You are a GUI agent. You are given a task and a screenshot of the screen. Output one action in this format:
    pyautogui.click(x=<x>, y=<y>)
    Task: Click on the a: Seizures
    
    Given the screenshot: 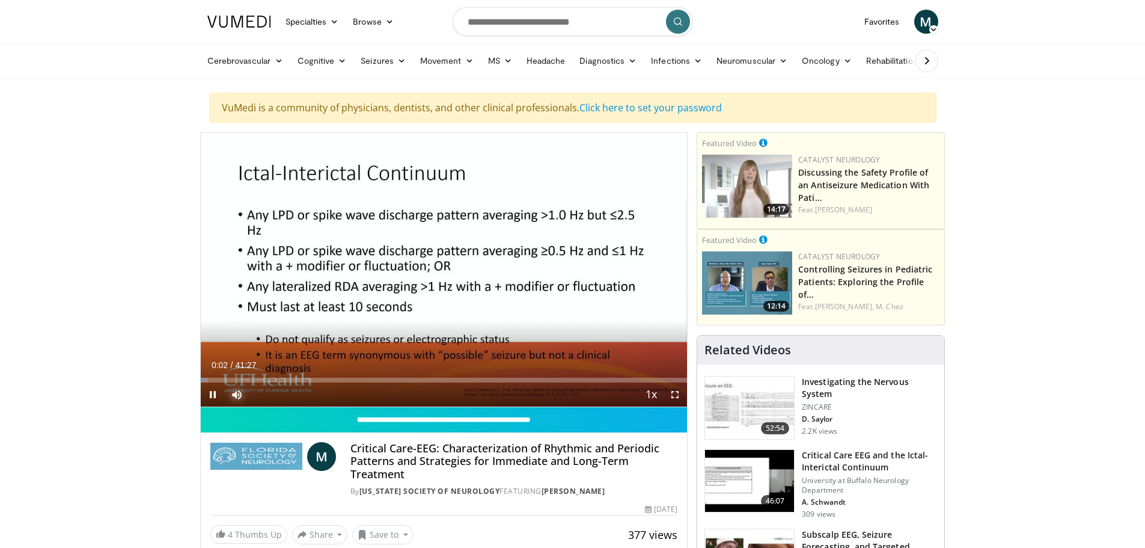 What is the action you would take?
    pyautogui.click(x=383, y=61)
    